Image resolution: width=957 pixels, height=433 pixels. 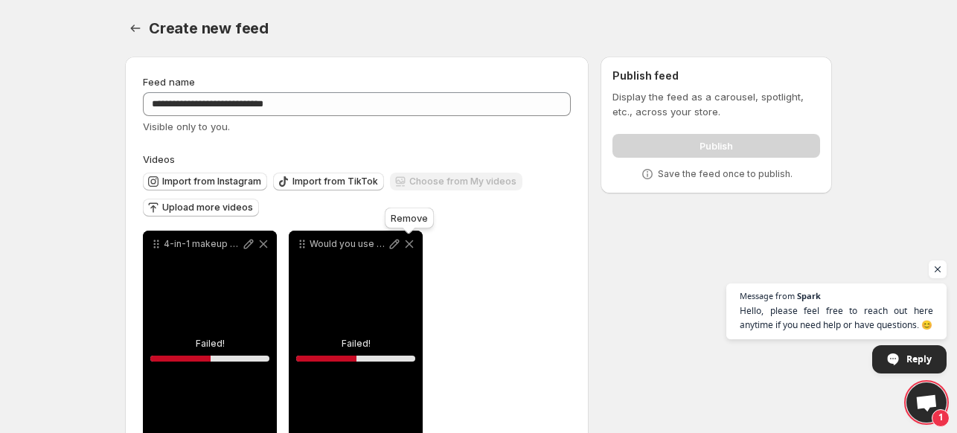 I want to click on p: Save the feed once to publish., so click(x=724, y=174).